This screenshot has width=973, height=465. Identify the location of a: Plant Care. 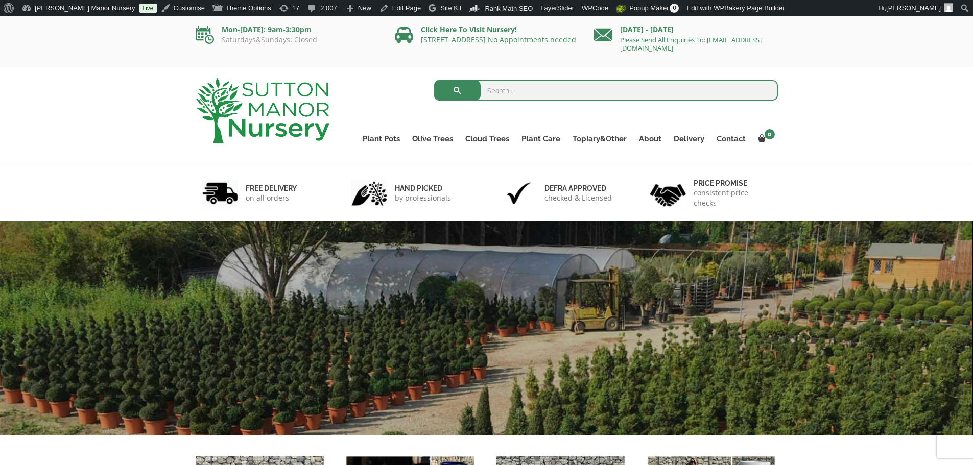
(541, 139).